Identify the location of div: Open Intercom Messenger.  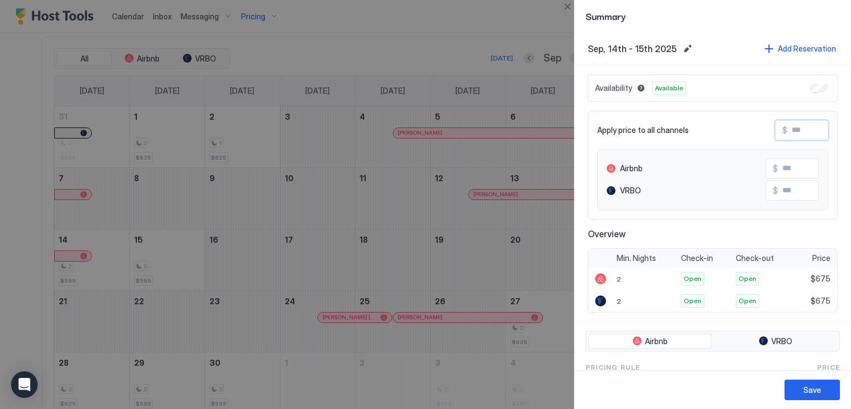
(24, 384).